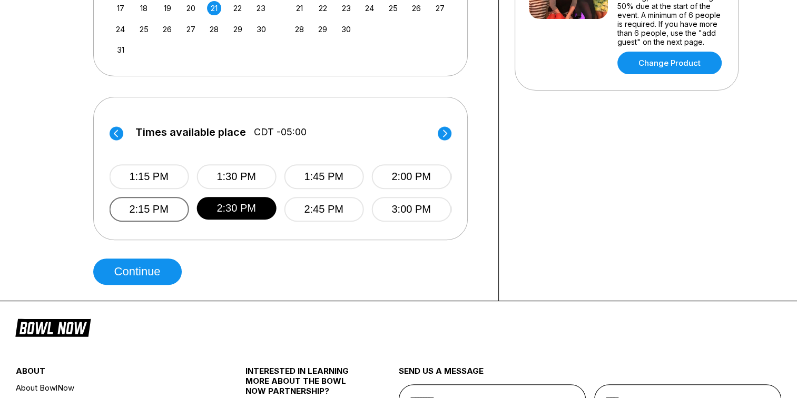 This screenshot has height=398, width=797. I want to click on button: 3:15 PM, so click(491, 177).